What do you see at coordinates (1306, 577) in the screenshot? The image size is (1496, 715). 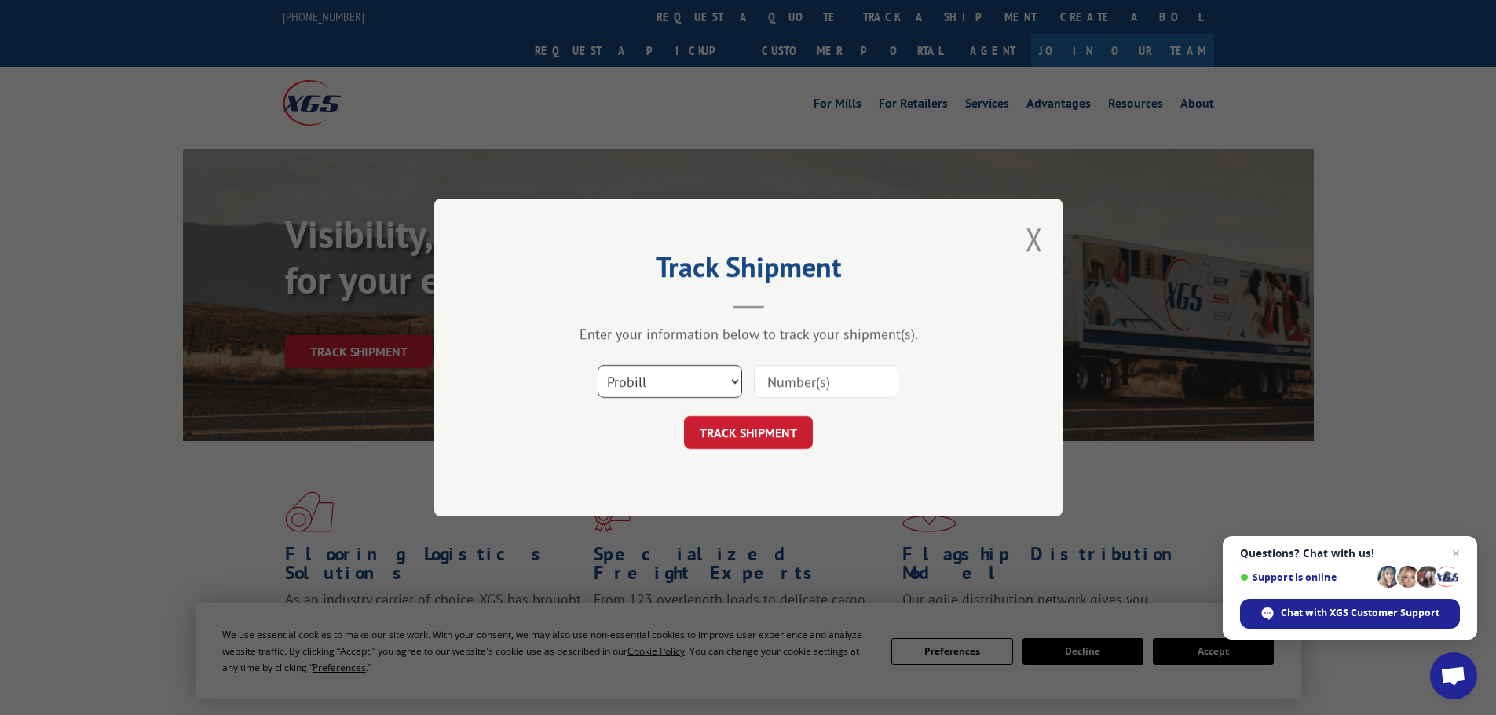 I see `span: Support is online` at bounding box center [1306, 577].